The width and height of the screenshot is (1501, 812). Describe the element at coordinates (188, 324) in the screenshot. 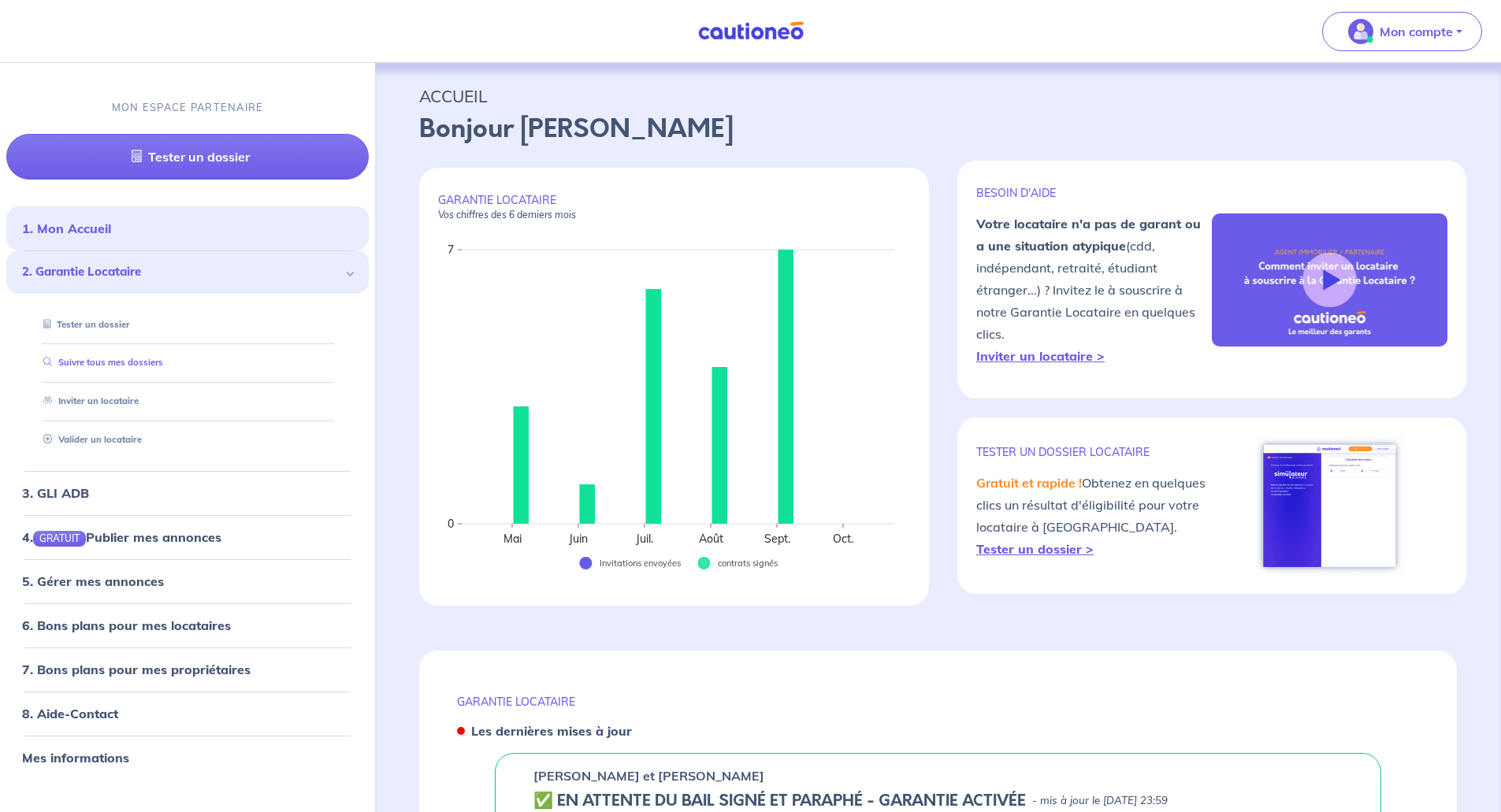

I see `div: Tester un dossier` at that location.